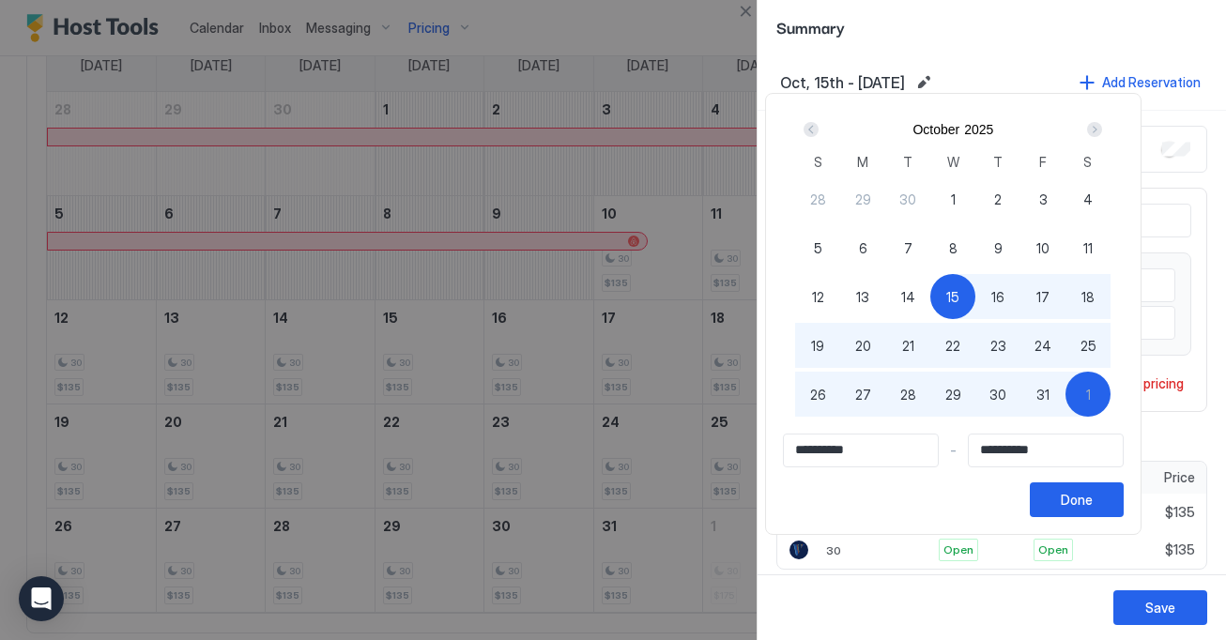  Describe the element at coordinates (936, 130) in the screenshot. I see `button: October` at that location.